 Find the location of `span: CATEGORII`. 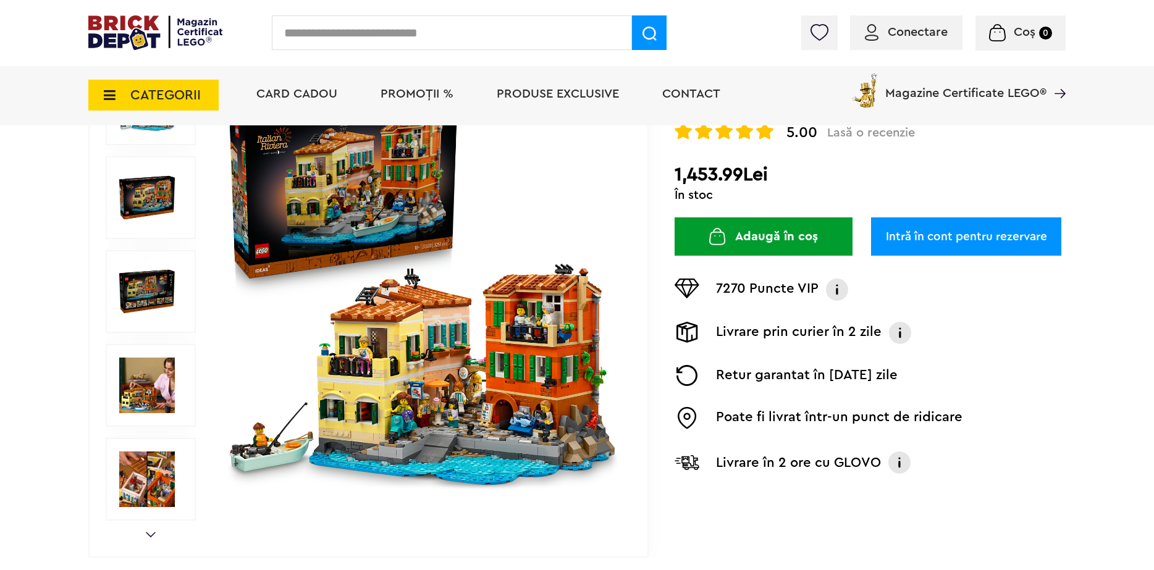

span: CATEGORII is located at coordinates (166, 95).